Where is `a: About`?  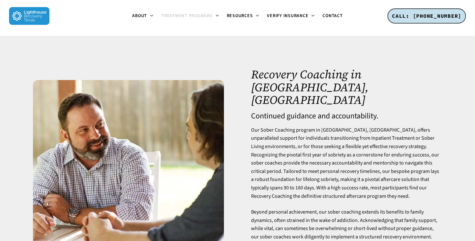 a: About is located at coordinates (143, 16).